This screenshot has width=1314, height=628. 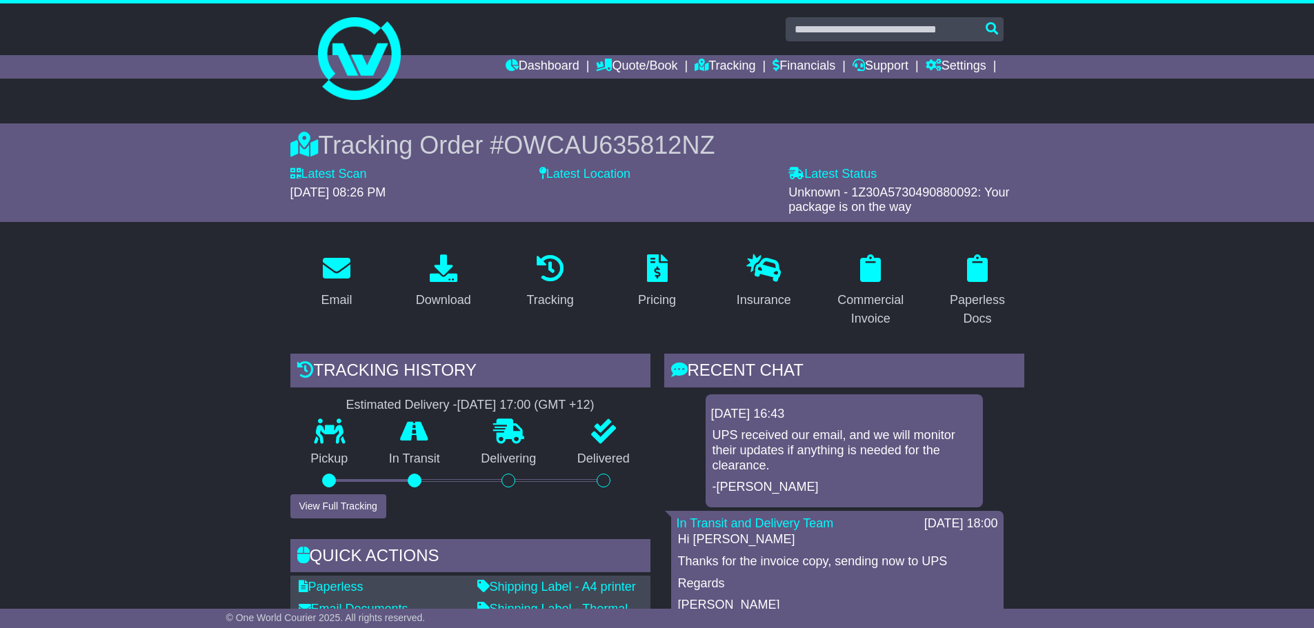 I want to click on a: Shipping Label - A4 printer, so click(x=556, y=587).